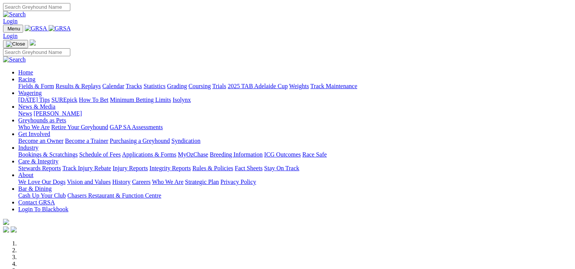 The width and height of the screenshot is (575, 269). What do you see at coordinates (38, 161) in the screenshot?
I see `a: Care & Integrity` at bounding box center [38, 161].